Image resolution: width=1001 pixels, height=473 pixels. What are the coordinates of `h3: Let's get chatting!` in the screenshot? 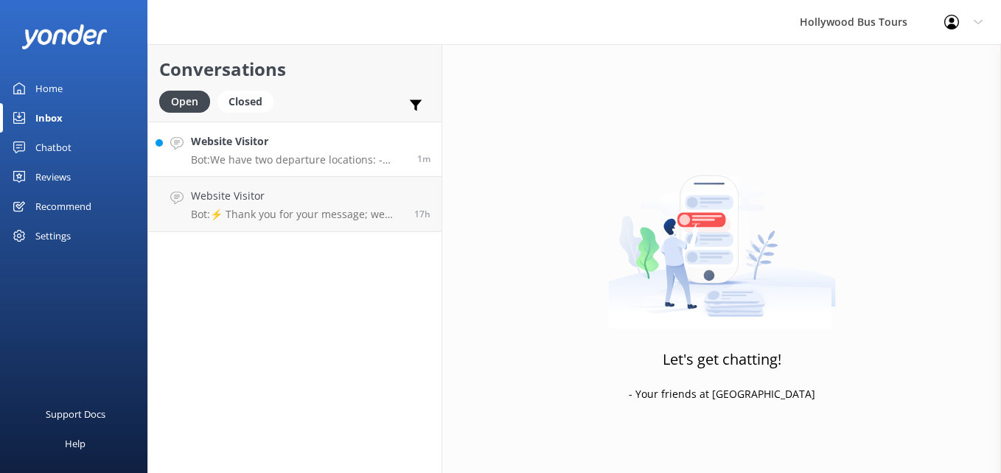 It's located at (722, 360).